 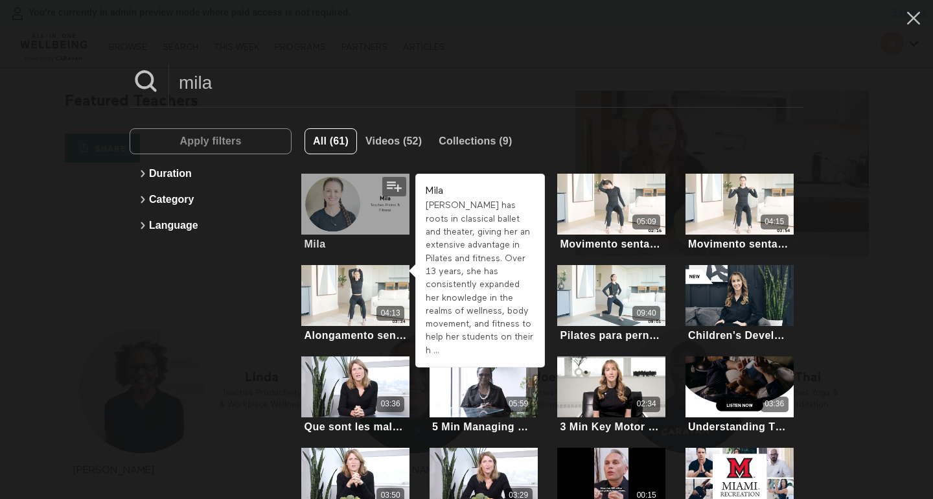 I want to click on span: Videos (52), so click(x=393, y=141).